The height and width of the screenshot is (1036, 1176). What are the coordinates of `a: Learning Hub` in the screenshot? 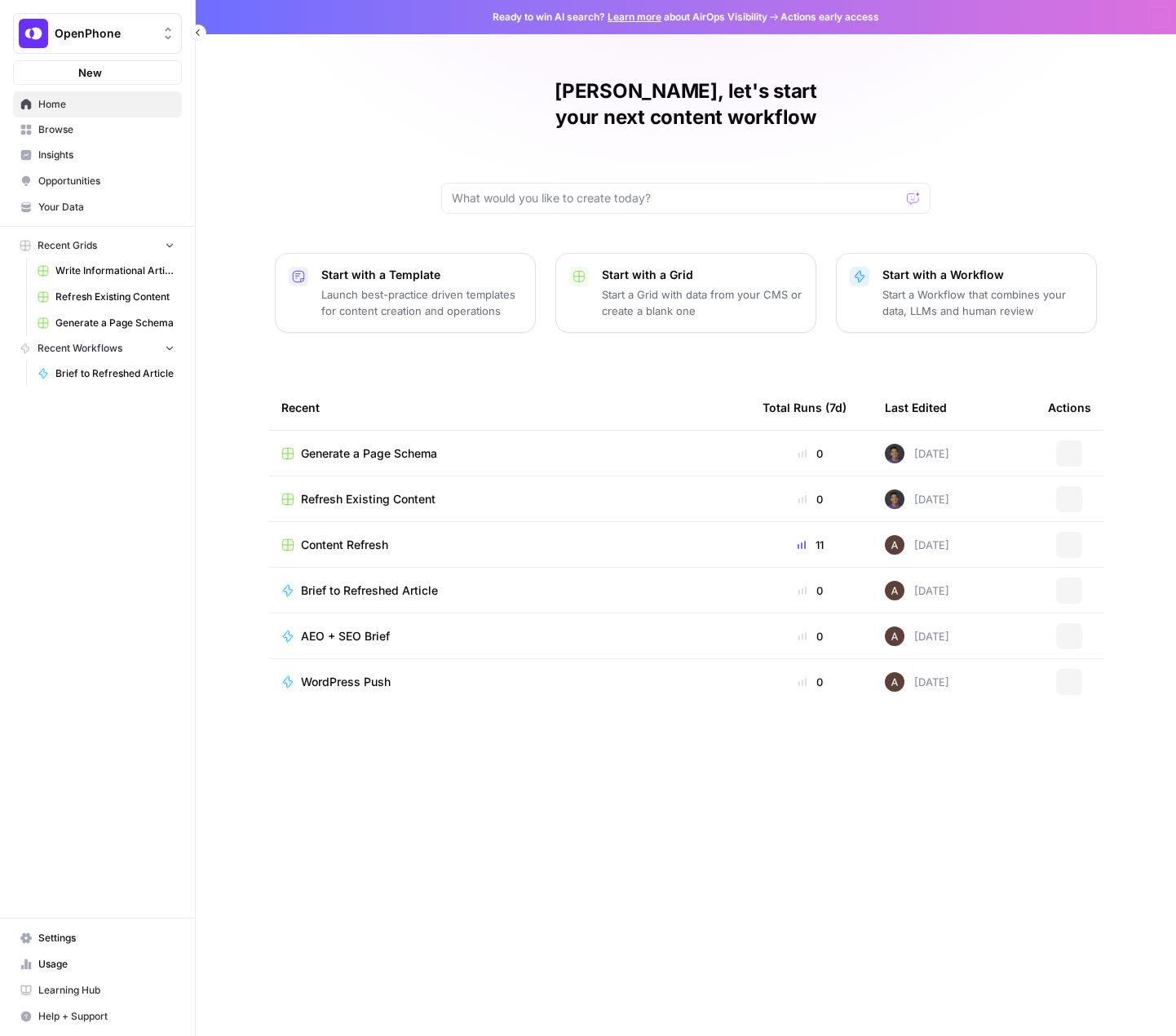 It's located at (97, 990).